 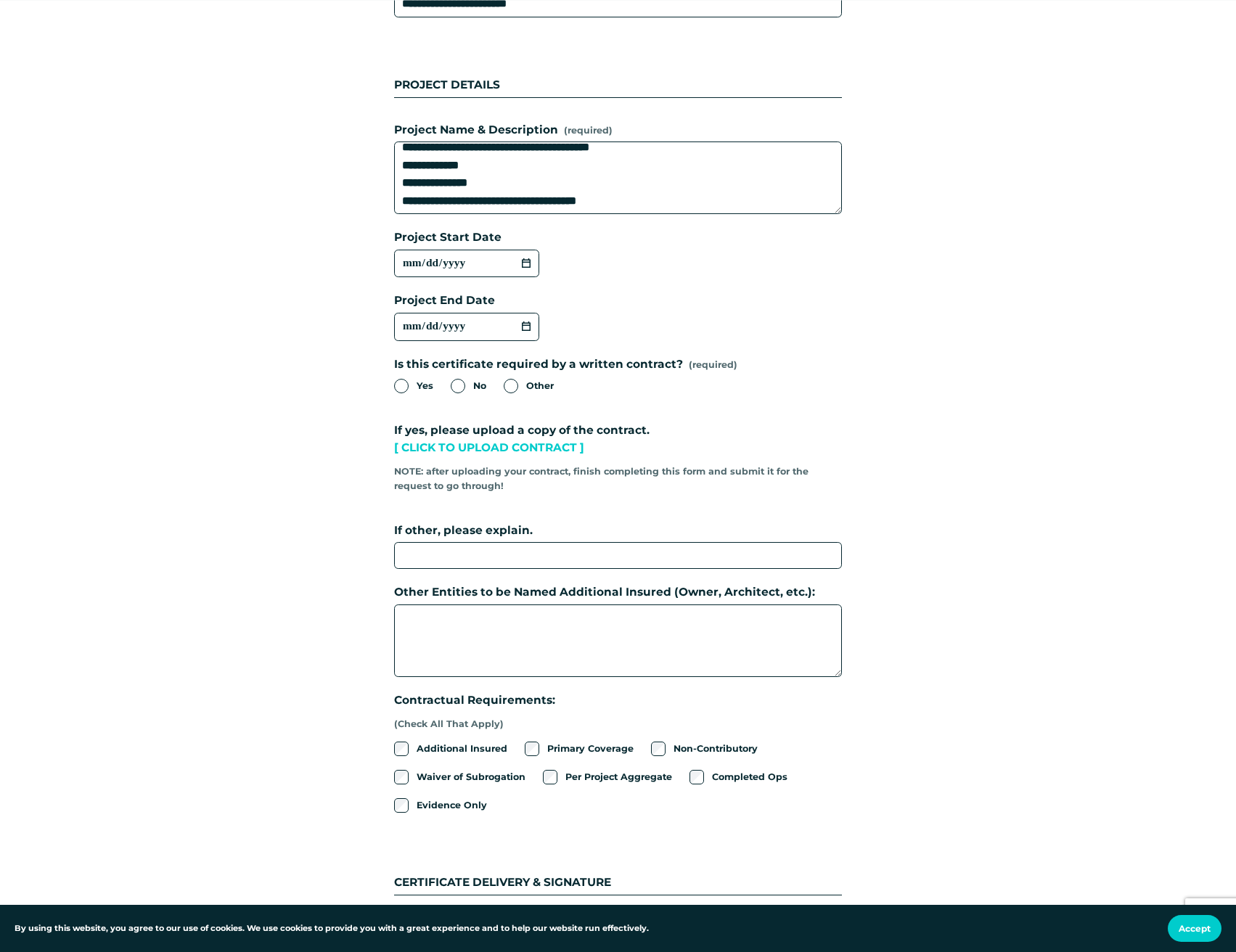 I want to click on span: Project End Date, so click(x=444, y=301).